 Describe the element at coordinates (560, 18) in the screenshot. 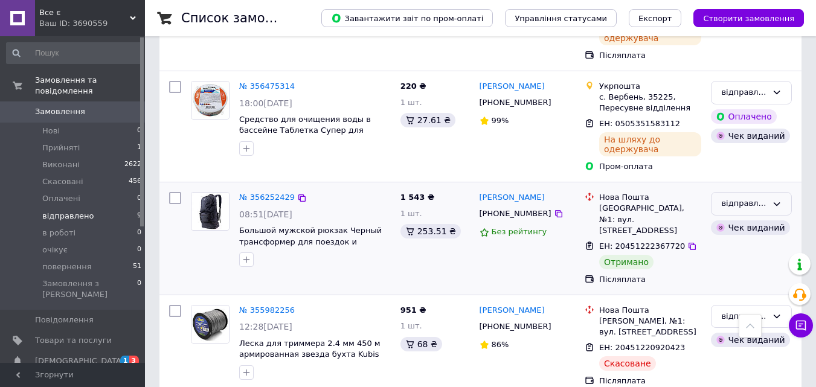

I see `span: Управління статусами` at that location.